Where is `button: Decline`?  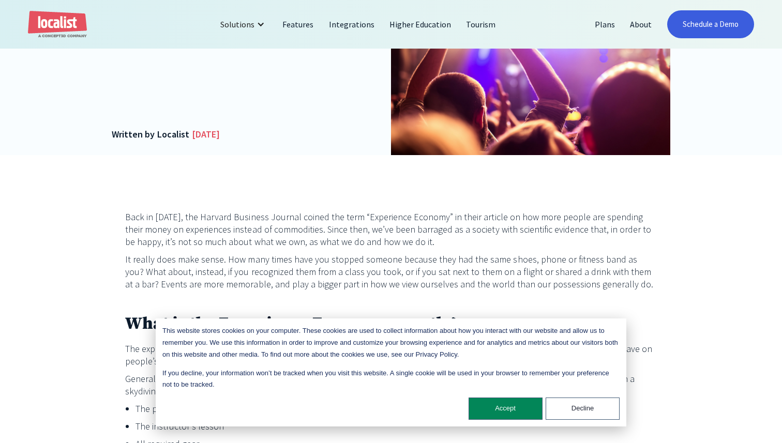
button: Decline is located at coordinates (582, 408).